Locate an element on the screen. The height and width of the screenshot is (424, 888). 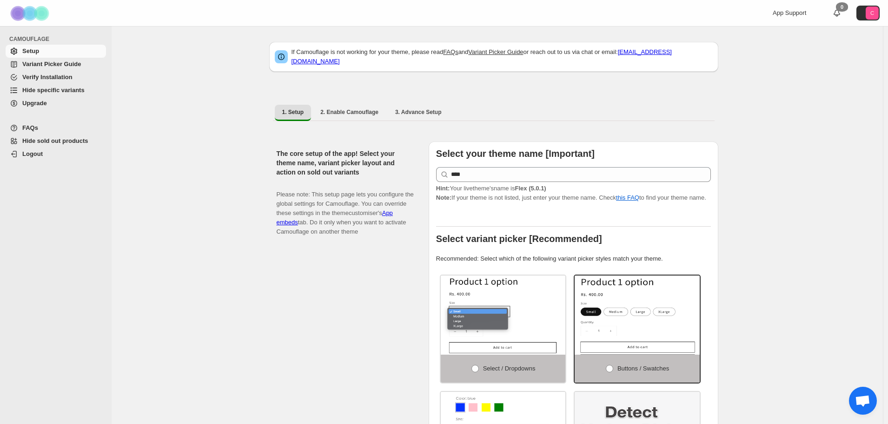
b: Select variant picker [Recommended] is located at coordinates (519, 239).